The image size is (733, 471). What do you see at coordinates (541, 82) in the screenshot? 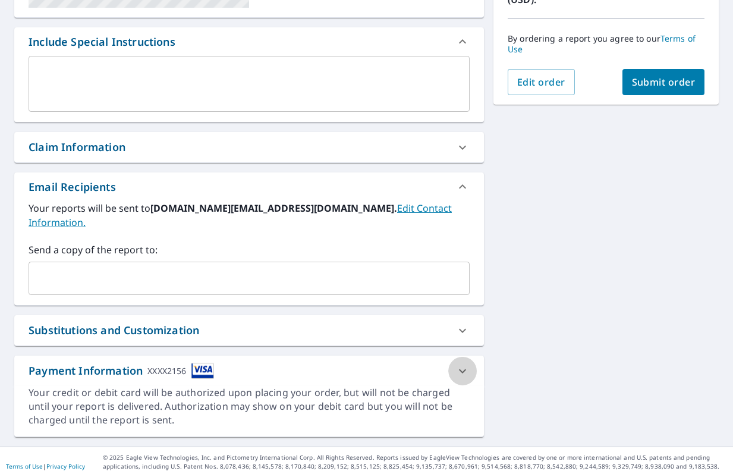
I see `span: Edit order` at bounding box center [541, 82].